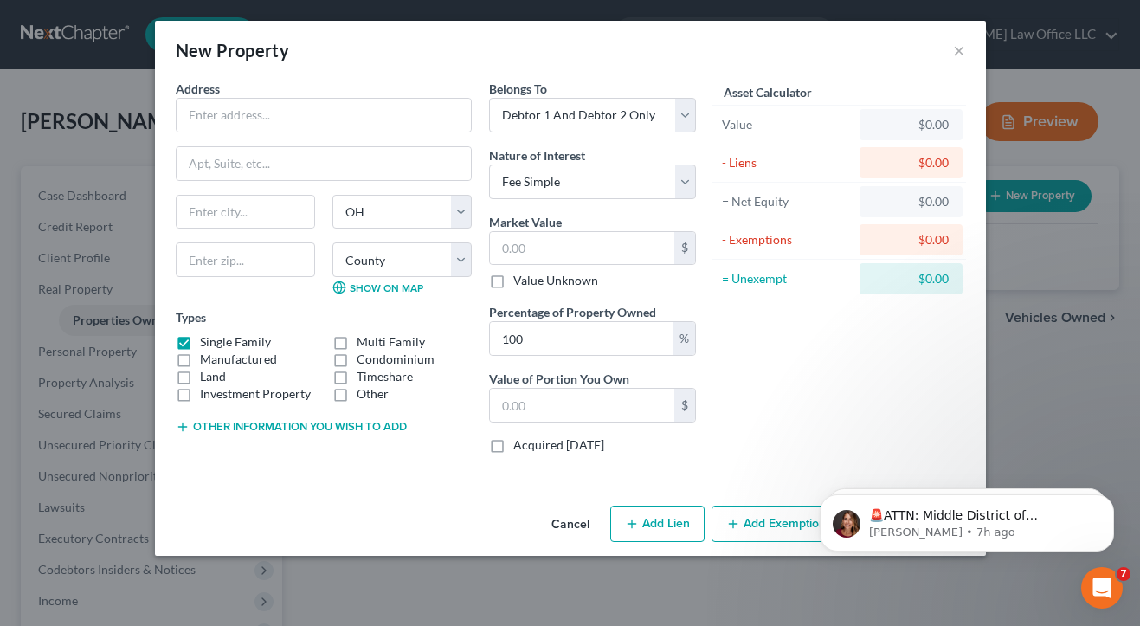  Describe the element at coordinates (787, 240) in the screenshot. I see `div: - Exemptions` at that location.